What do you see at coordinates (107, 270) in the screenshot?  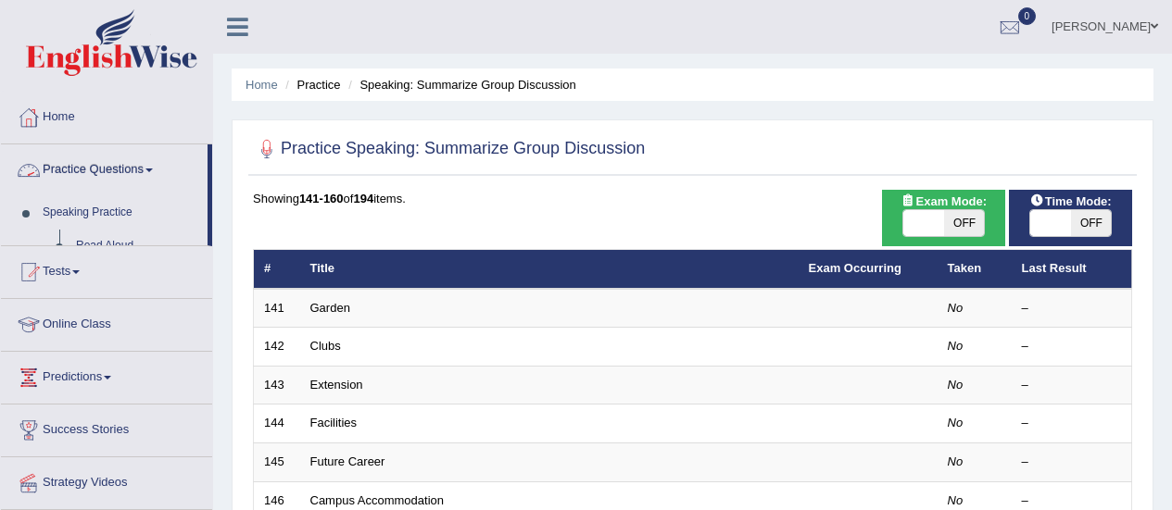 I see `a: Tests` at bounding box center [107, 270].